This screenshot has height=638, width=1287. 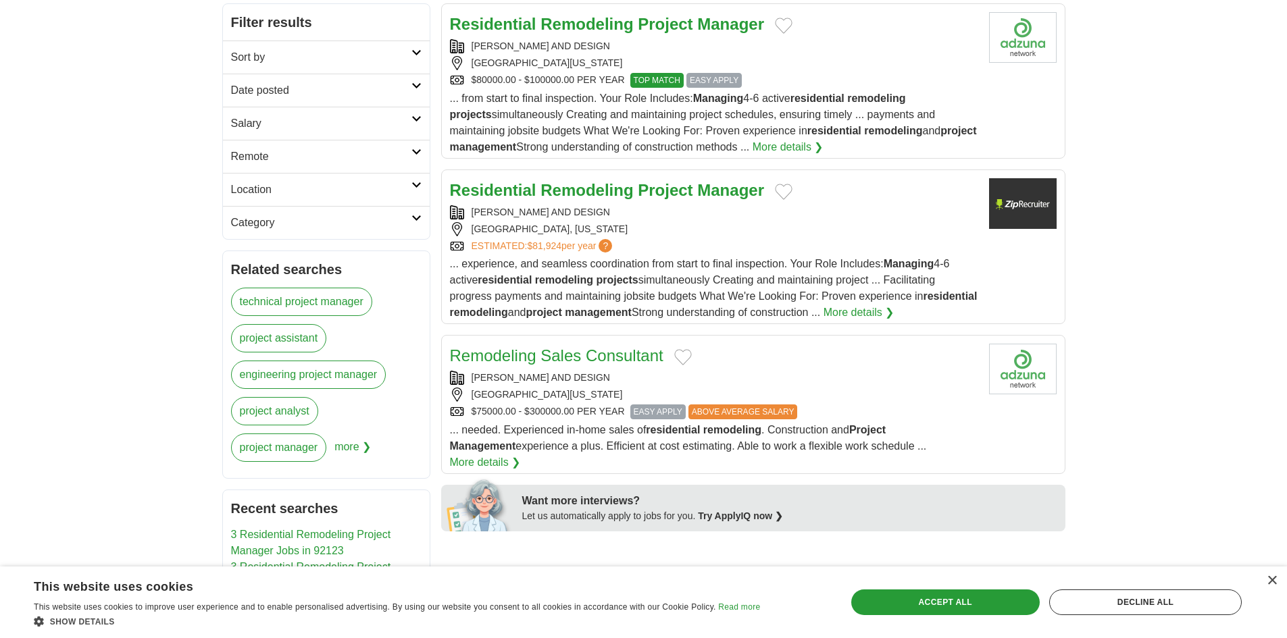 I want to click on a: Date posted, so click(x=326, y=90).